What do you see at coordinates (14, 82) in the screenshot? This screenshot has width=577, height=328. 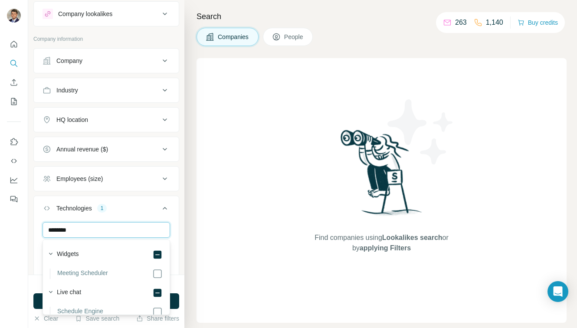 I see `button: Enrich CSV` at bounding box center [14, 82].